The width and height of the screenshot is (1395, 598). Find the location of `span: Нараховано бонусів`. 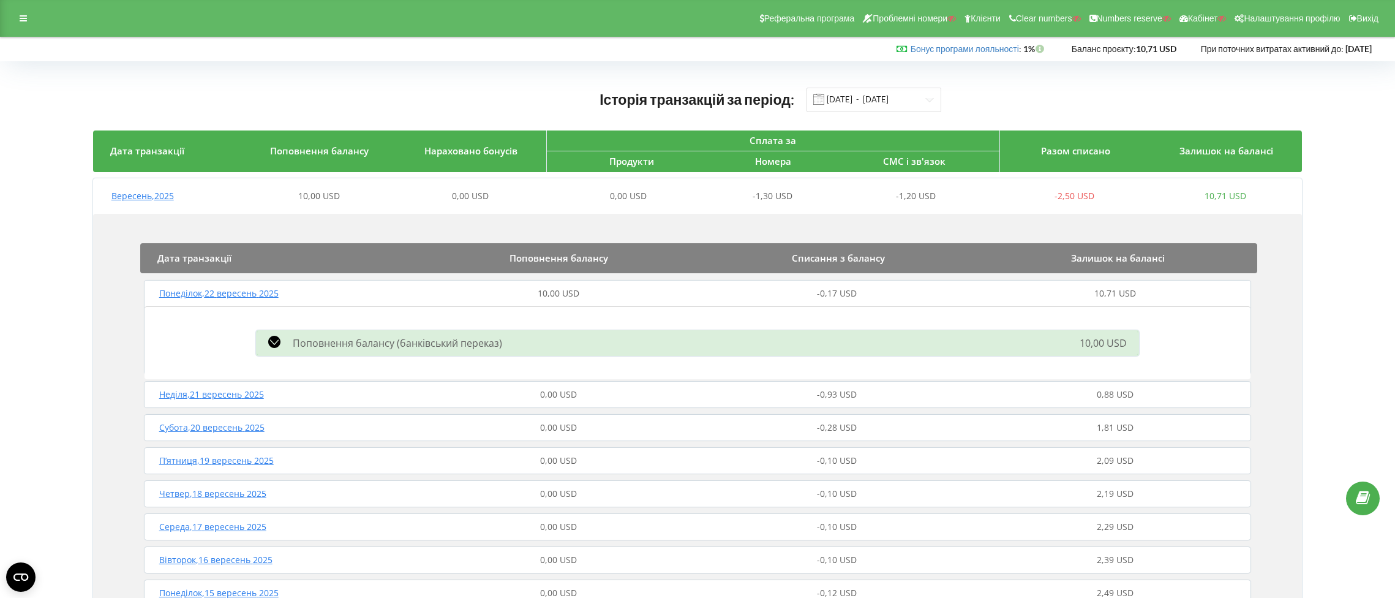

span: Нараховано бонусів is located at coordinates (471, 151).